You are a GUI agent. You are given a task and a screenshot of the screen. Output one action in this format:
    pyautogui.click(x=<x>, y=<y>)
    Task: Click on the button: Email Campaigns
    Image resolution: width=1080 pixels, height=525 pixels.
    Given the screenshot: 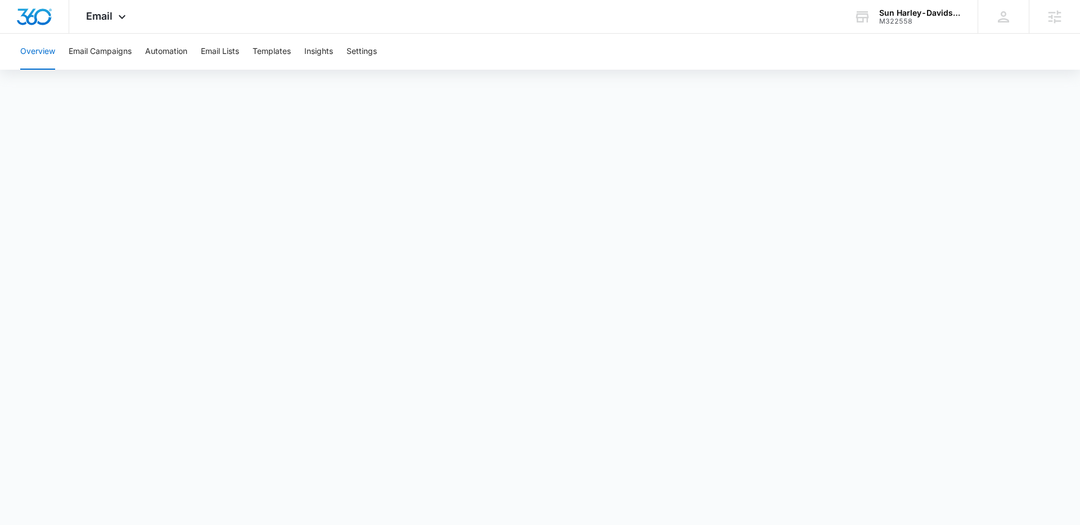 What is the action you would take?
    pyautogui.click(x=100, y=52)
    